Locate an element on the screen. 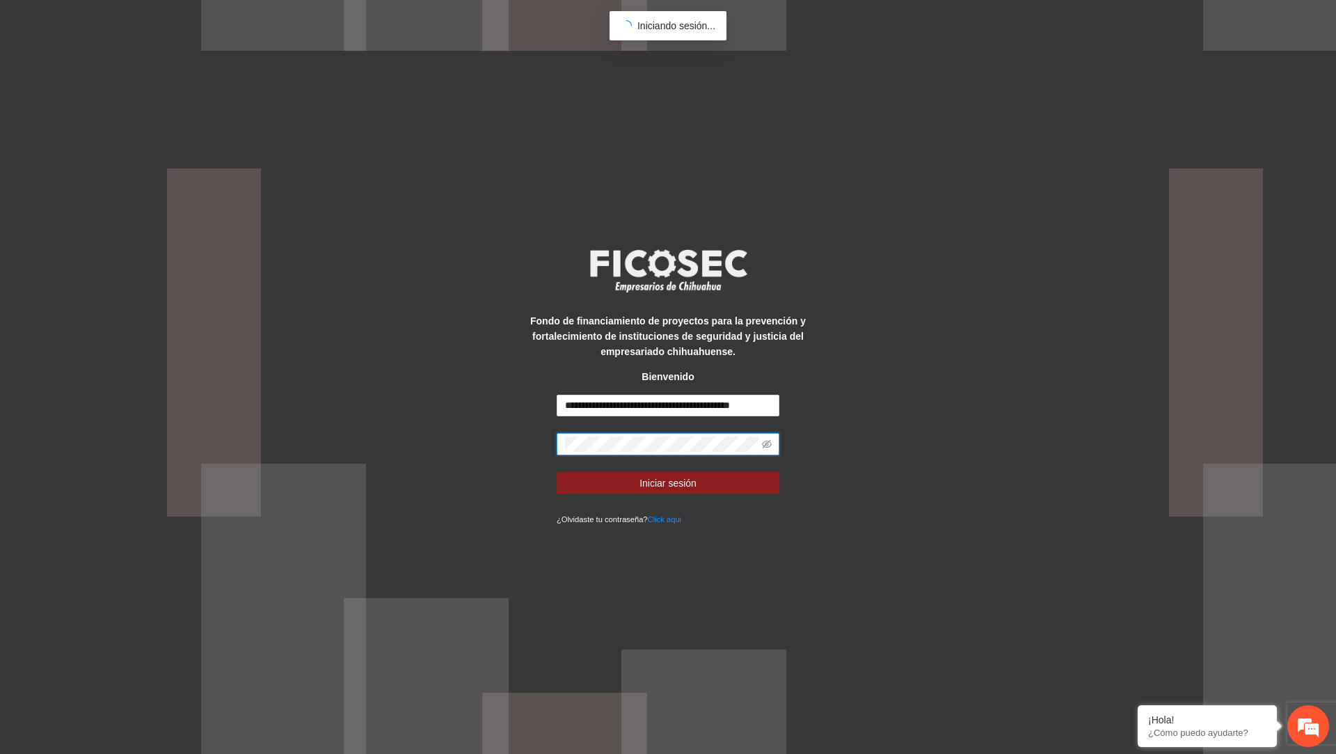 The height and width of the screenshot is (754, 1336). div: Minimizar ventana de chat en vivo is located at coordinates (245, 24).